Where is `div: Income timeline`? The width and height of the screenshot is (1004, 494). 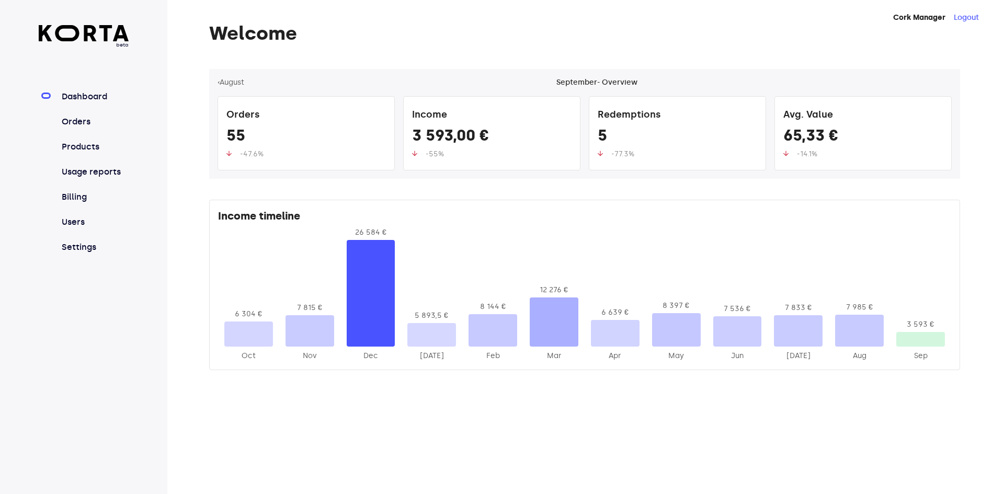
div: Income timeline is located at coordinates (585, 218).